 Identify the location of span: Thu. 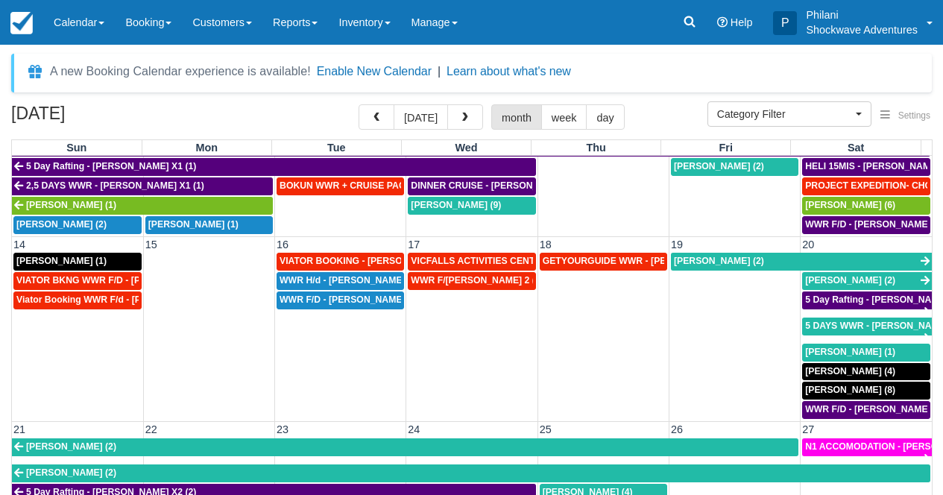
(595, 148).